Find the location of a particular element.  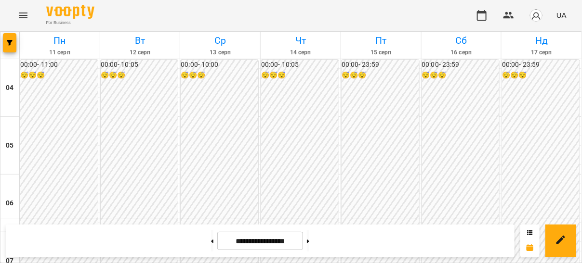

h6: Чт is located at coordinates (300, 40).